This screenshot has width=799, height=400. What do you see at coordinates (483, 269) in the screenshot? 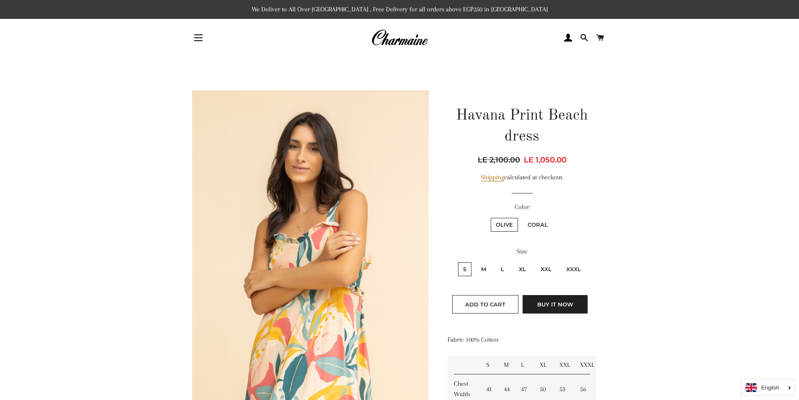
I see `label: M` at bounding box center [483, 269].